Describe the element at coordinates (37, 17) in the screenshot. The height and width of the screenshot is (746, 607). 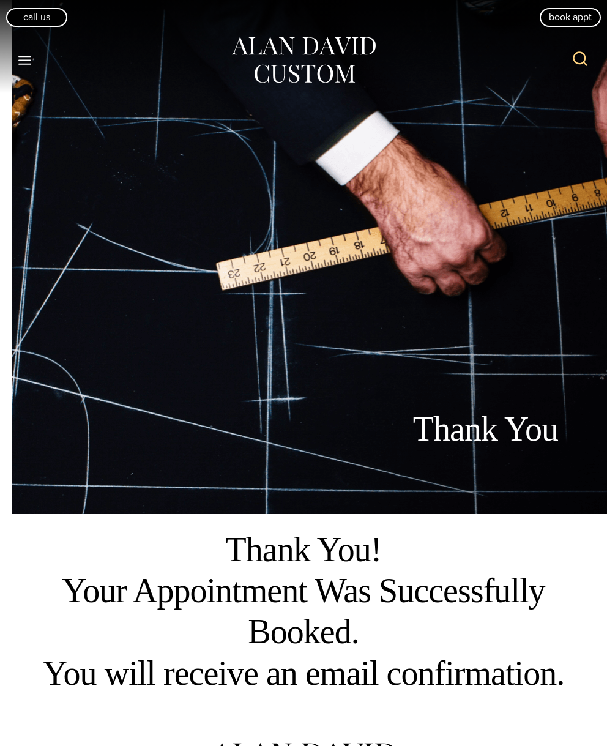
I see `a: Call Us` at that location.